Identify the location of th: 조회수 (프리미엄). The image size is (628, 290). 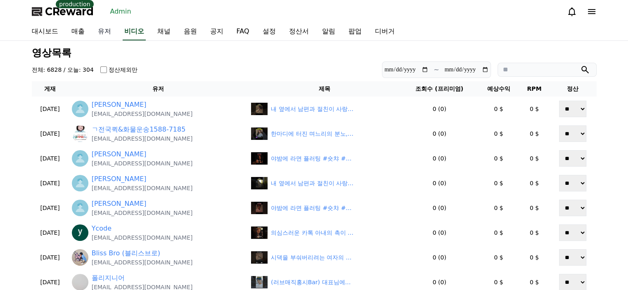
(439, 89).